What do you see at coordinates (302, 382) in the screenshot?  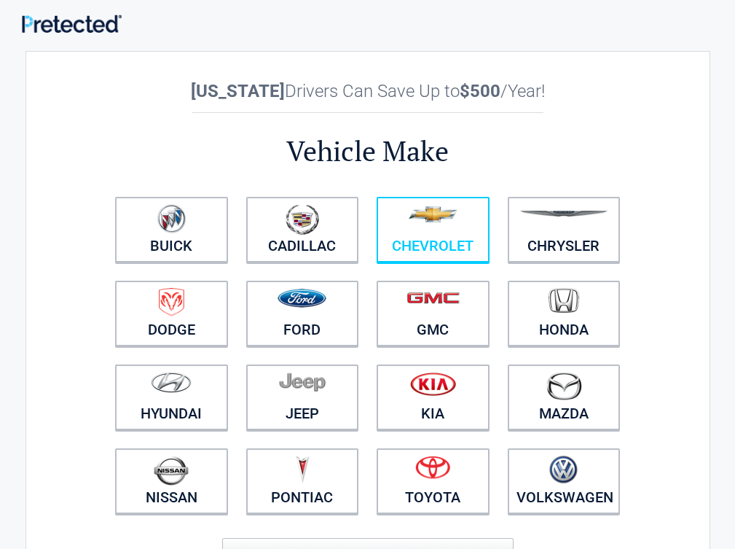 I see `img: jeep` at bounding box center [302, 382].